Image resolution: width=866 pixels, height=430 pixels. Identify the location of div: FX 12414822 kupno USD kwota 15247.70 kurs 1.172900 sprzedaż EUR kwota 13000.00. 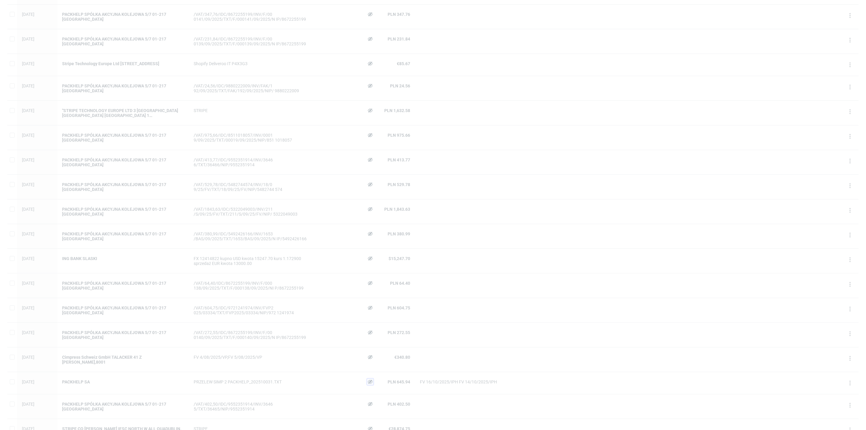
(255, 261).